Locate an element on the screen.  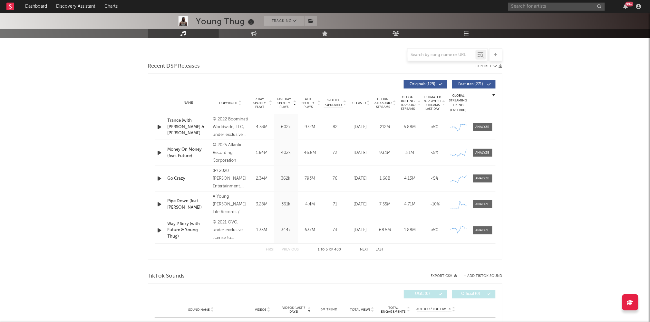
div: Money On Money (feat. Future) is located at coordinates (189, 153).